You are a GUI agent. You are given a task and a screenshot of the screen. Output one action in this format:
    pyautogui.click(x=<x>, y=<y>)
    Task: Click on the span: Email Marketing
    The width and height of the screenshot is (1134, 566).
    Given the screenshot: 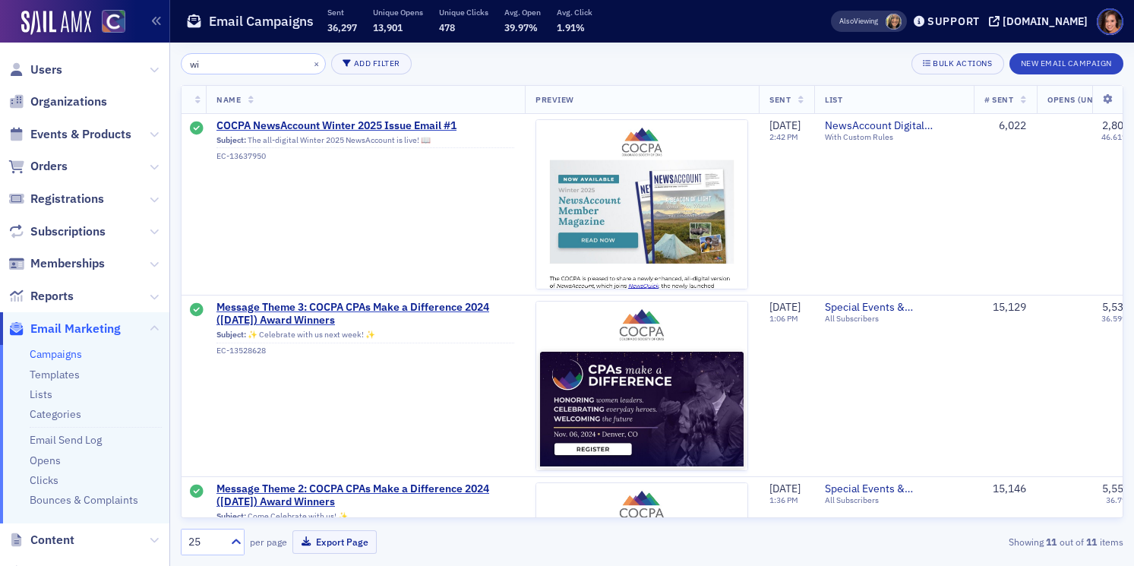 What is the action you would take?
    pyautogui.click(x=75, y=329)
    